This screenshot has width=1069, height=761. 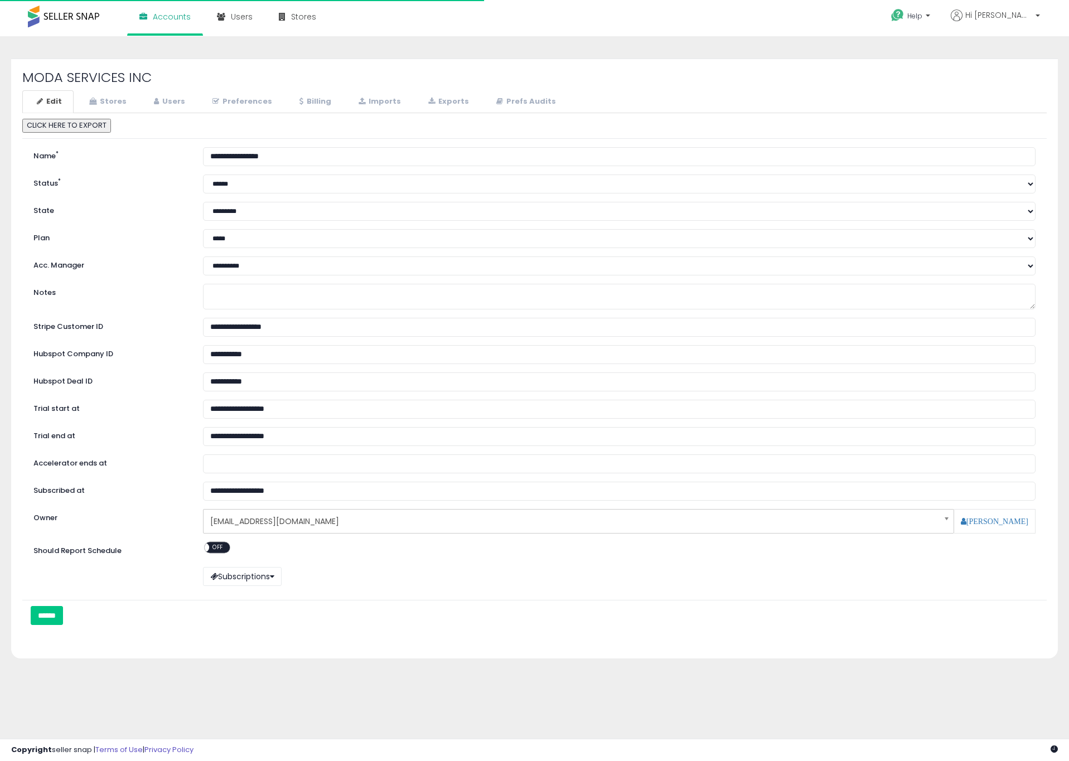 I want to click on i: Get Help, so click(x=897, y=15).